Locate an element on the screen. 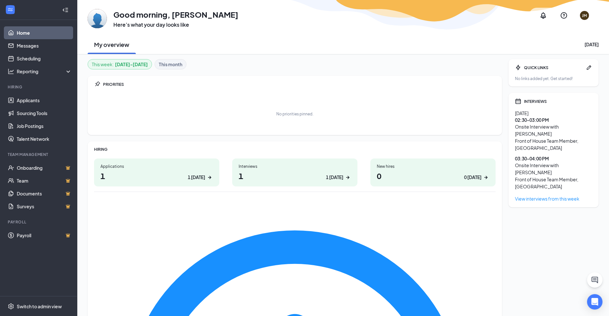 Image resolution: width=609 pixels, height=316 pixels. svg: Collapse is located at coordinates (65, 10).